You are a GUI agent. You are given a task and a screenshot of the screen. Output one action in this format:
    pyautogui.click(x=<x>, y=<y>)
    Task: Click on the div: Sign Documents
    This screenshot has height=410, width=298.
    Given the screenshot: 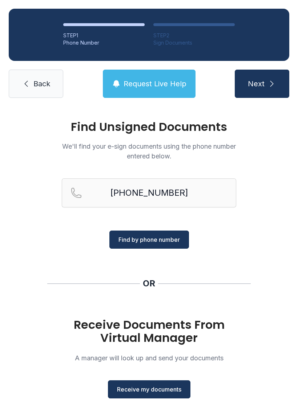 What is the action you would take?
    pyautogui.click(x=194, y=43)
    